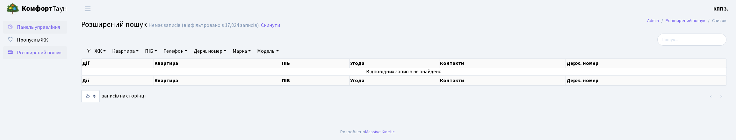 The image size is (736, 140). I want to click on b: Комфорт, so click(37, 9).